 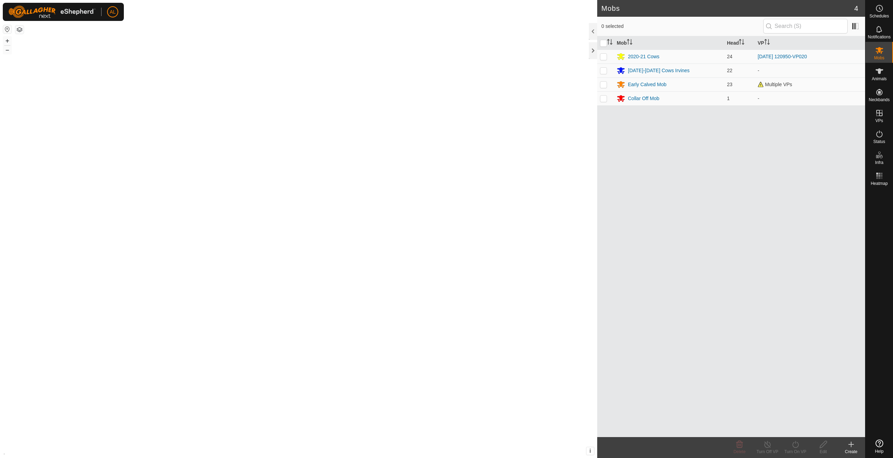 I want to click on div: Turn On VP, so click(x=796, y=452).